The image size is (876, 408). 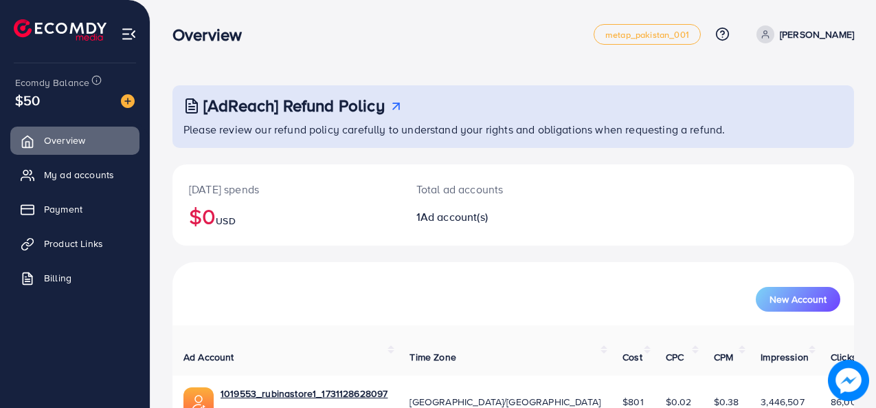 What do you see at coordinates (294, 105) in the screenshot?
I see `h3: [AdReach] Refund Policy` at bounding box center [294, 105].